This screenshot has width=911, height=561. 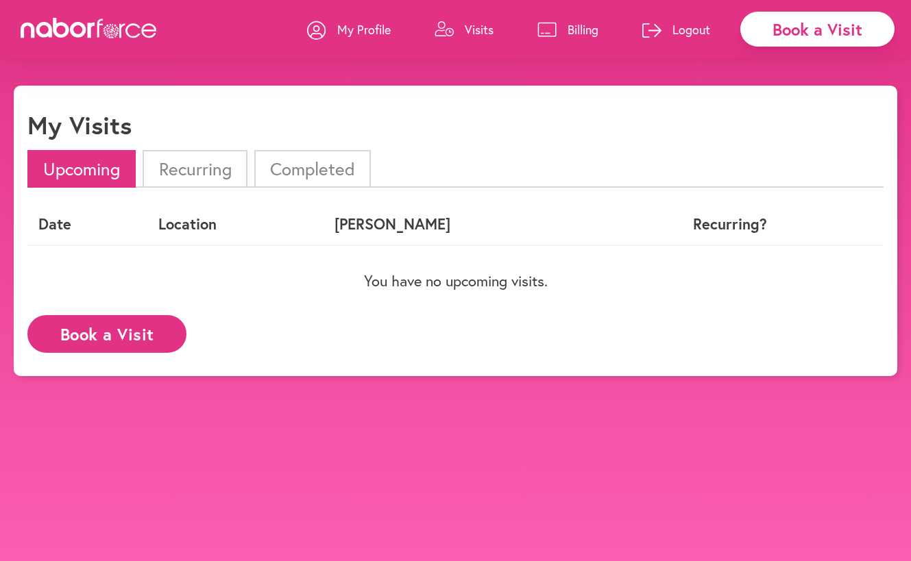 I want to click on button: Book a Visit, so click(x=107, y=334).